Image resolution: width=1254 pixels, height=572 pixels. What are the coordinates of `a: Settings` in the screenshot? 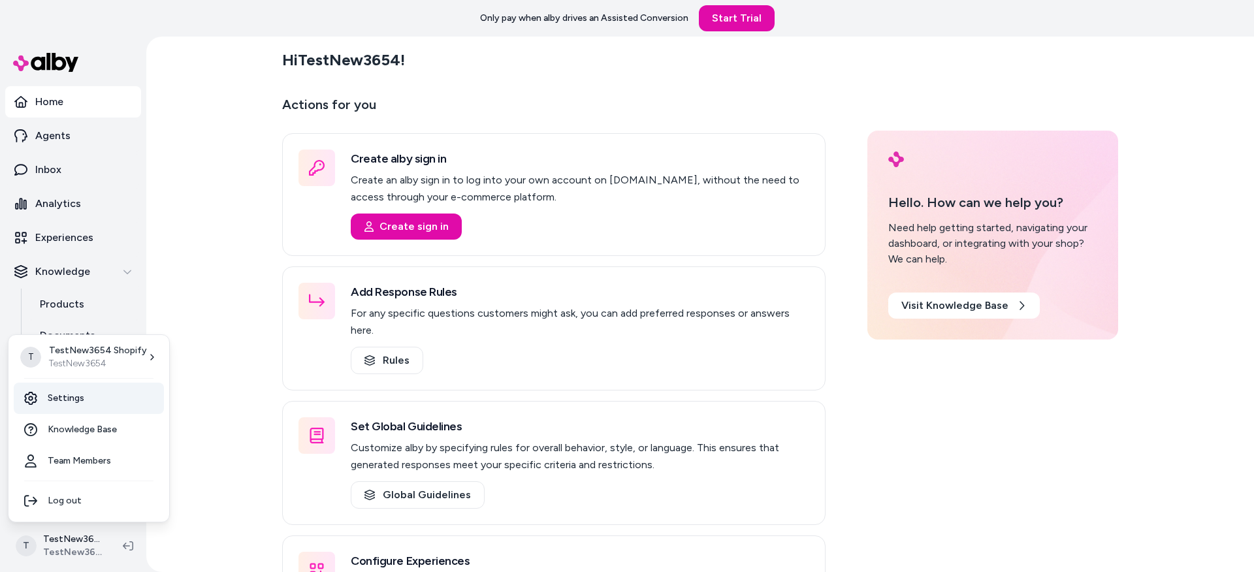 It's located at (89, 398).